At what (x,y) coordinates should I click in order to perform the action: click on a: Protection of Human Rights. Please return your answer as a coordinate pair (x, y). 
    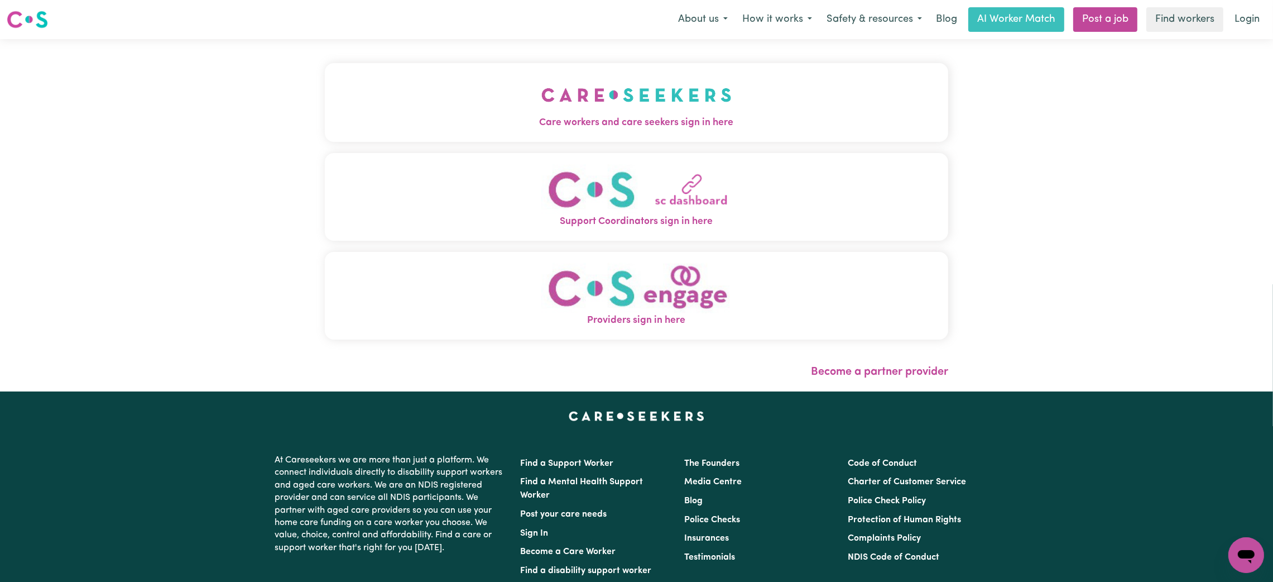
    Looking at the image, I should click on (904, 520).